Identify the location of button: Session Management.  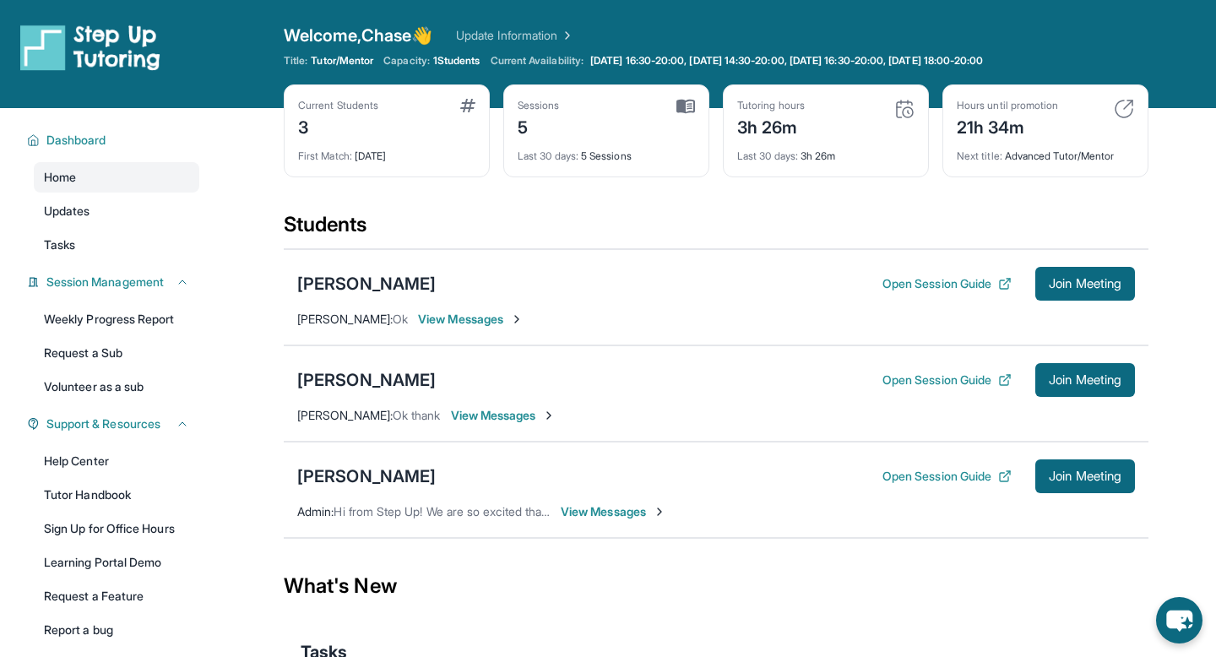
(114, 282).